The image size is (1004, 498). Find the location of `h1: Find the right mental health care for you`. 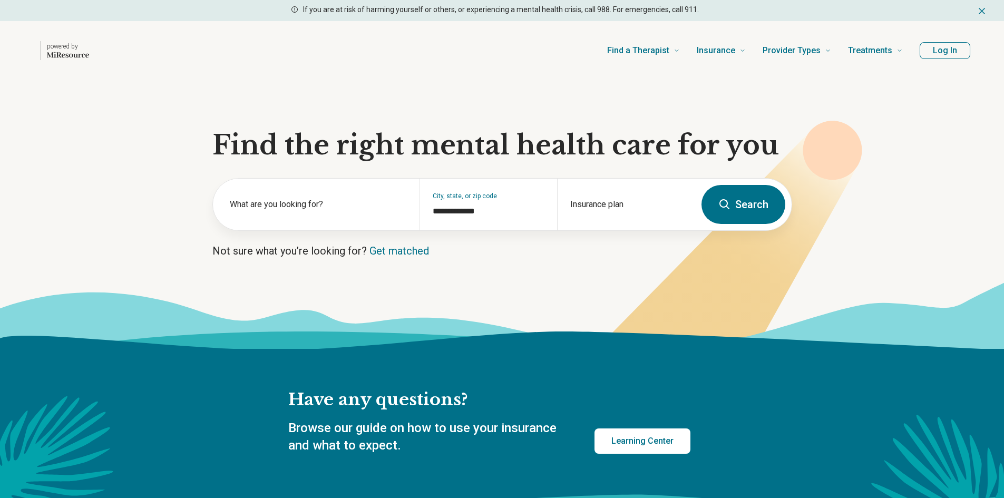

h1: Find the right mental health care for you is located at coordinates (502, 145).